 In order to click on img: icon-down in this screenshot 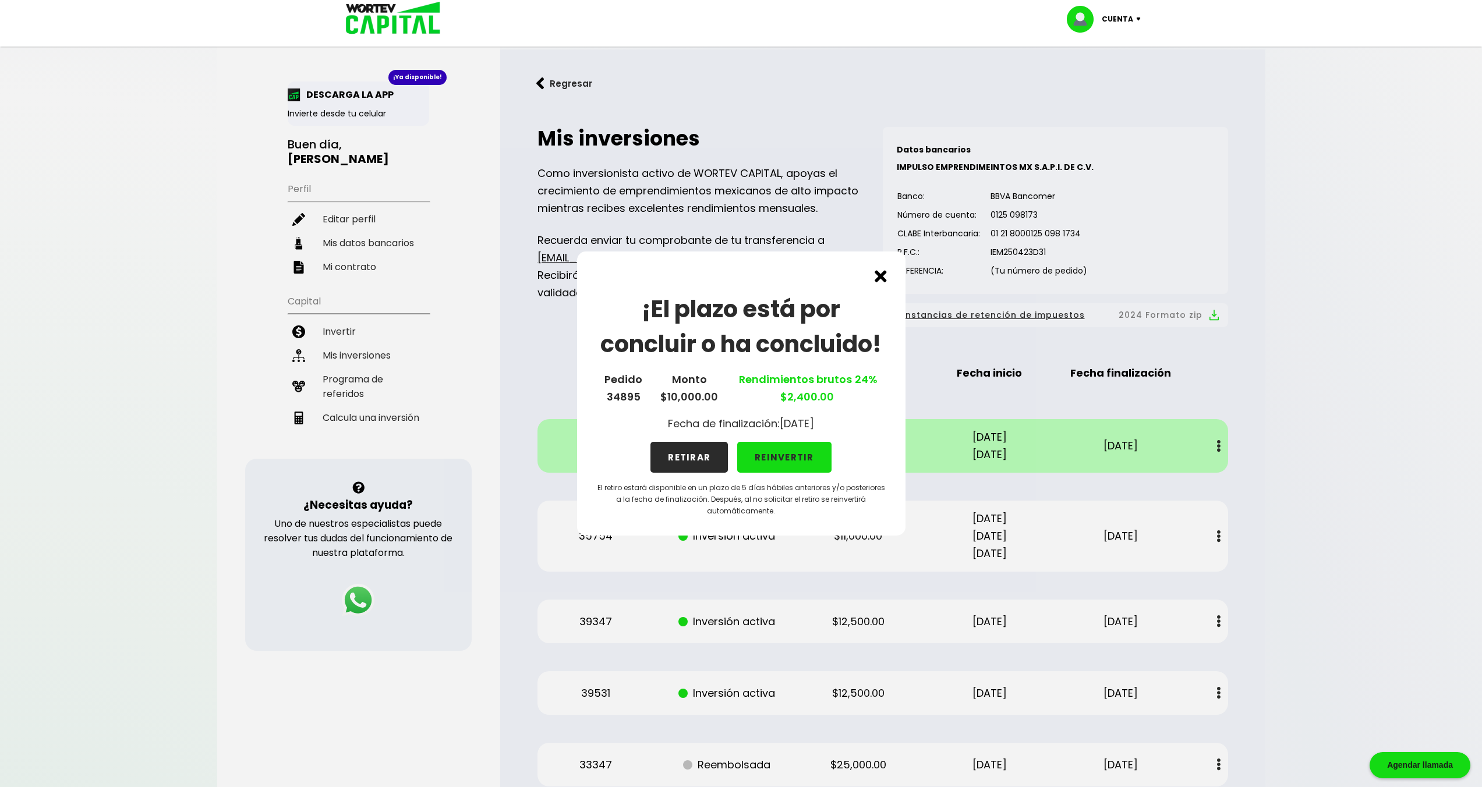, I will do `click(1140, 19)`.